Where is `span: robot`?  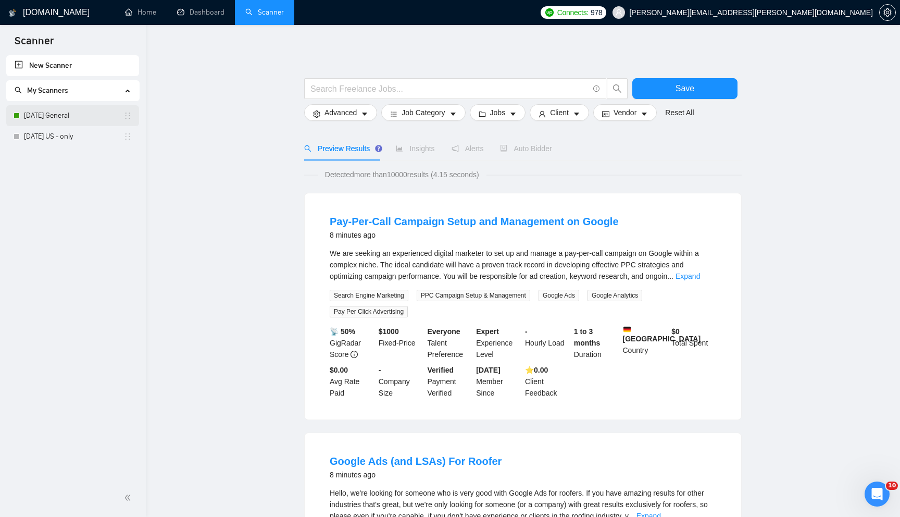 span: robot is located at coordinates (504, 148).